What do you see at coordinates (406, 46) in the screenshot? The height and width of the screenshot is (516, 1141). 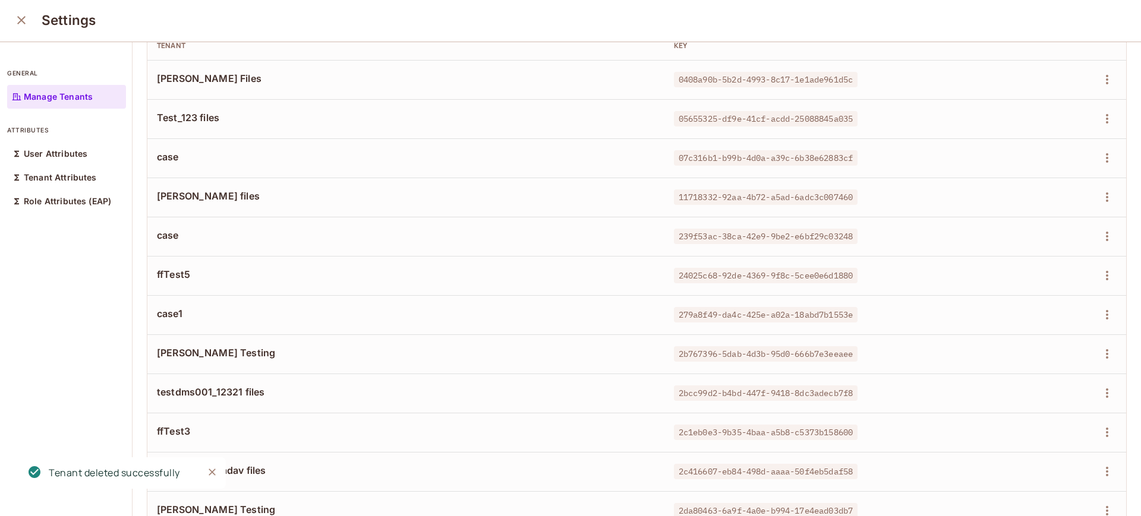 I see `div: Tenant` at bounding box center [406, 46].